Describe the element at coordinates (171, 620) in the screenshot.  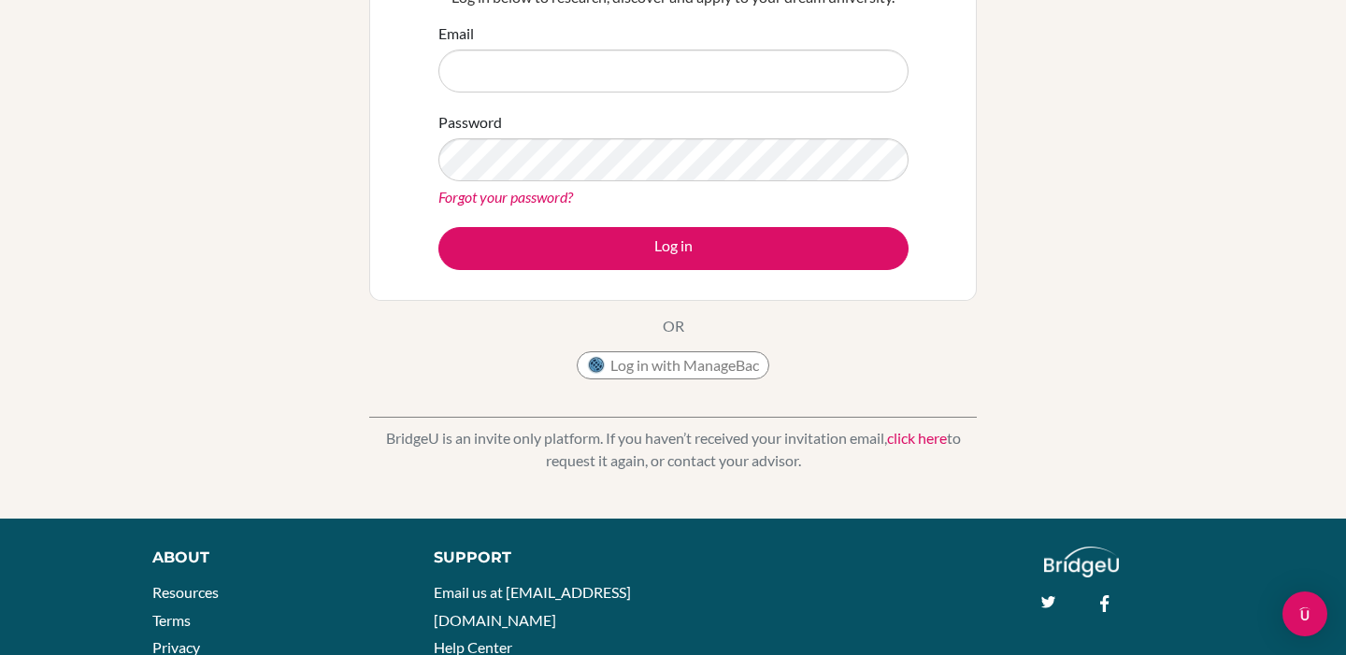
I see `a: Terms` at that location.